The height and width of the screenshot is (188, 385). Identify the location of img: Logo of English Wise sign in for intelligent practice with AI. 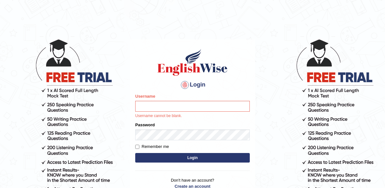
(192, 62).